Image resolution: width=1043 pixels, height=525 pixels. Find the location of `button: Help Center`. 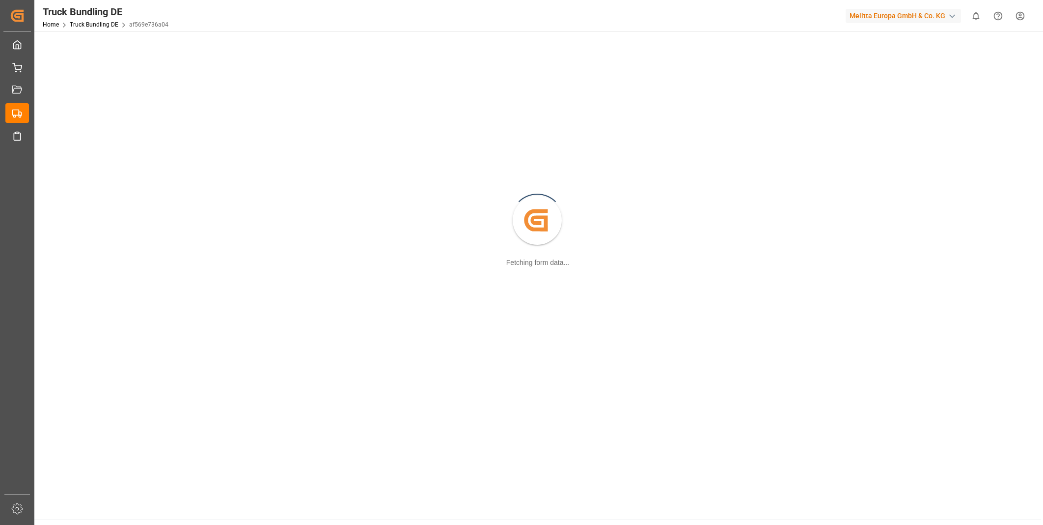

button: Help Center is located at coordinates (998, 16).